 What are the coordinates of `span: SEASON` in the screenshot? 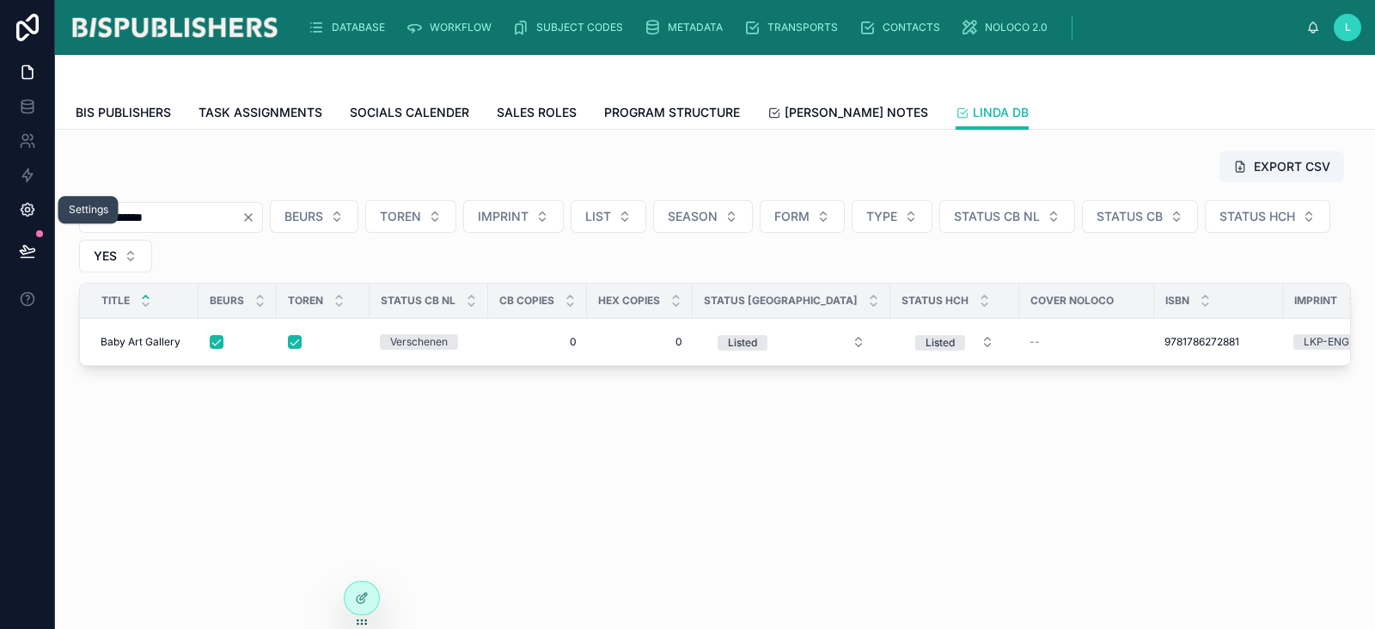 It's located at (693, 217).